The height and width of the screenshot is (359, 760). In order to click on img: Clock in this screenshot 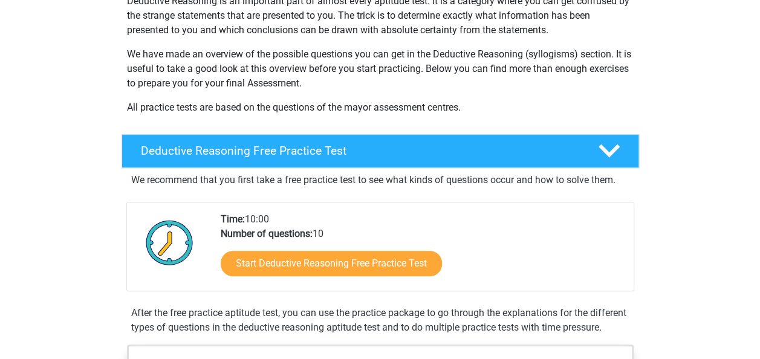, I will do `click(169, 243)`.